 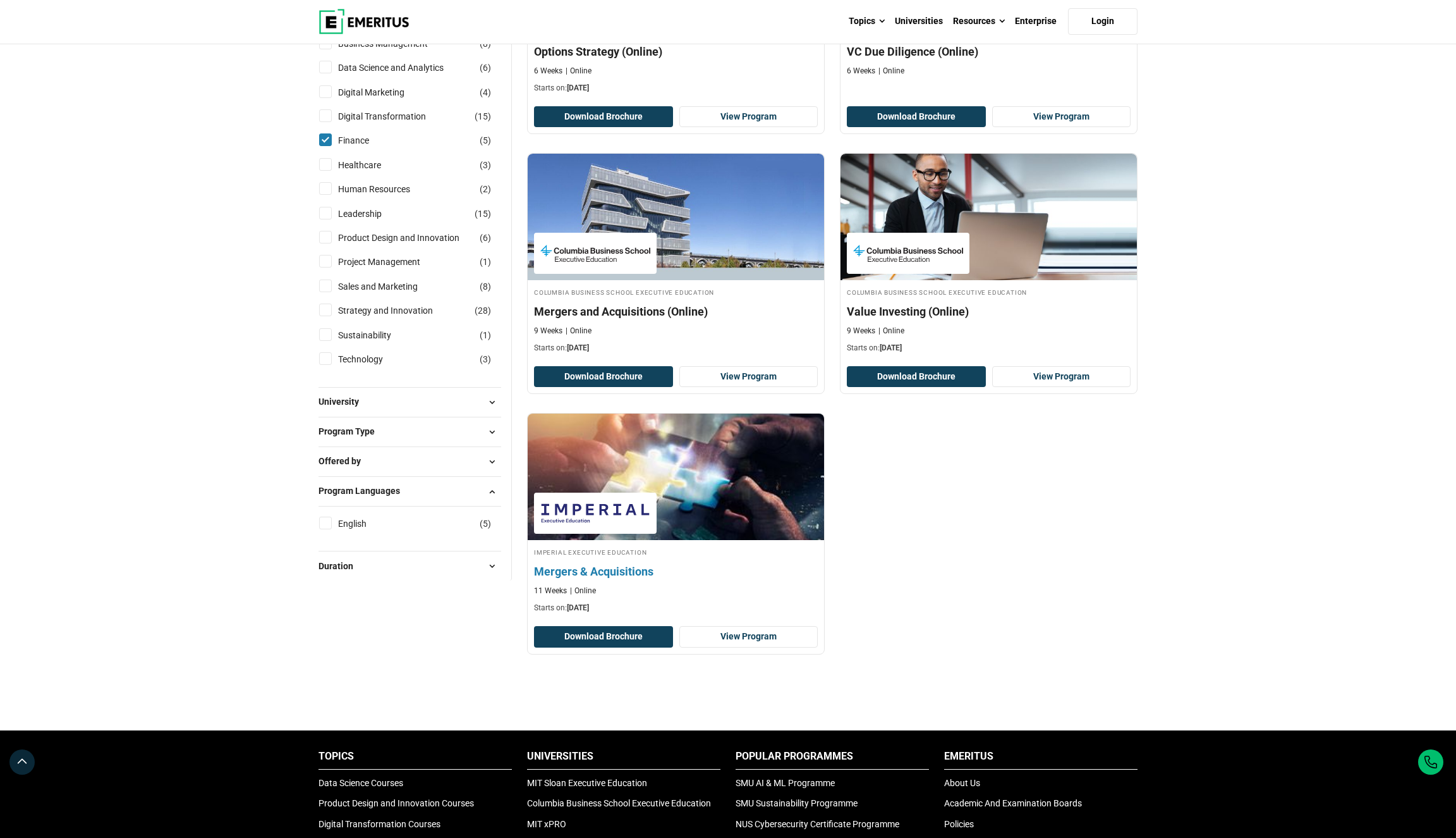 I want to click on a: Academic And Examination Boards, so click(x=1013, y=803).